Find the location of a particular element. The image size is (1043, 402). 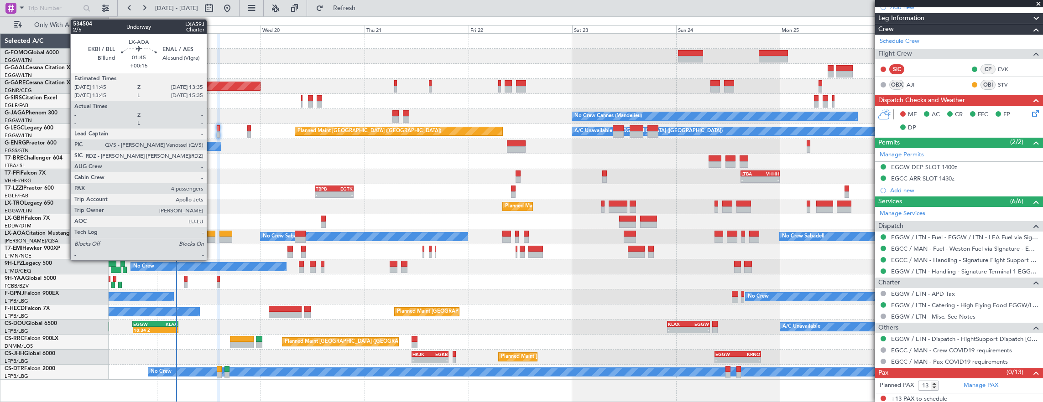

div: OBI is located at coordinates (988, 85).